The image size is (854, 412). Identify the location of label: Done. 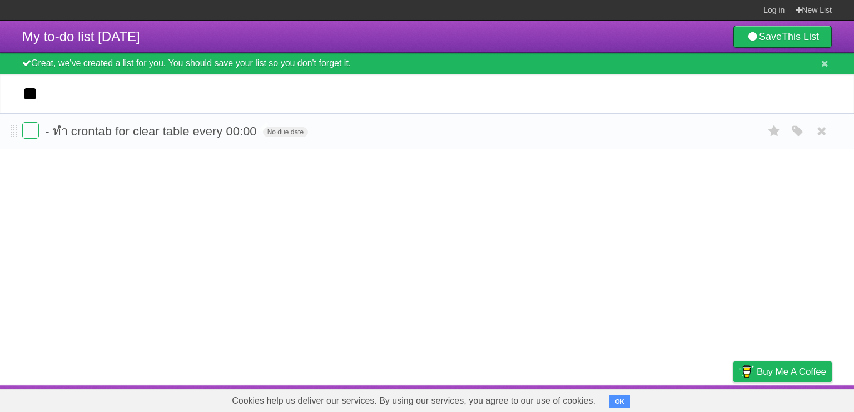
(31, 131).